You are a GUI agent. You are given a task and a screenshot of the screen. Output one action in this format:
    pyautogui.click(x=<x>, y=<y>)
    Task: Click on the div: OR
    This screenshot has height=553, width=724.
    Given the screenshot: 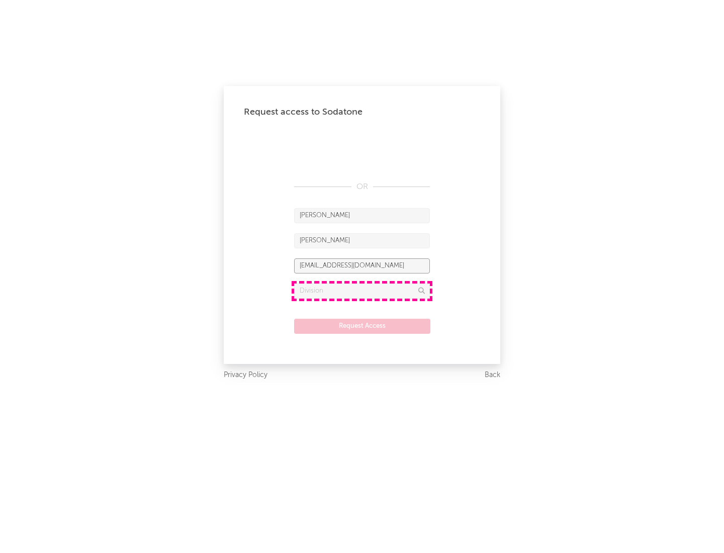 What is the action you would take?
    pyautogui.click(x=362, y=187)
    